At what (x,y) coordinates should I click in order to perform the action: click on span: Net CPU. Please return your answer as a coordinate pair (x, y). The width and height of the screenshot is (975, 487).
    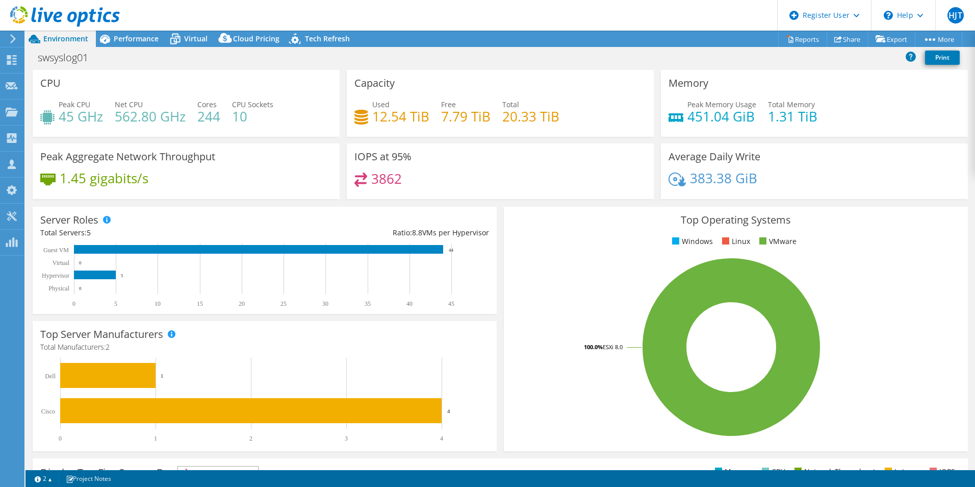
    Looking at the image, I should click on (129, 104).